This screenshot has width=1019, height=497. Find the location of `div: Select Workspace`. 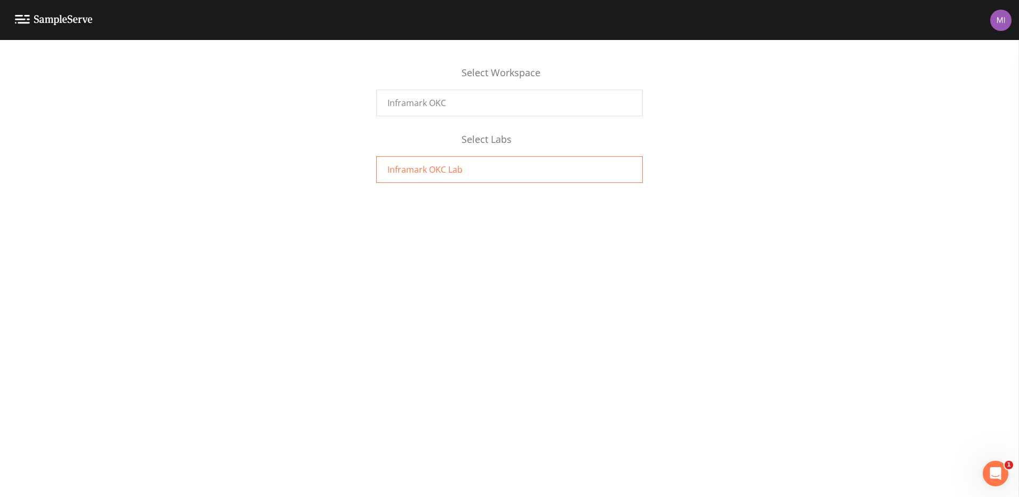

div: Select Workspace is located at coordinates (510, 77).